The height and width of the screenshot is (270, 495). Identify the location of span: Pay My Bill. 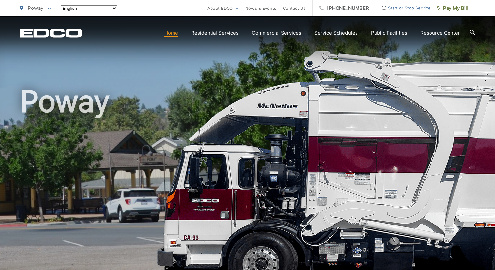
(452, 8).